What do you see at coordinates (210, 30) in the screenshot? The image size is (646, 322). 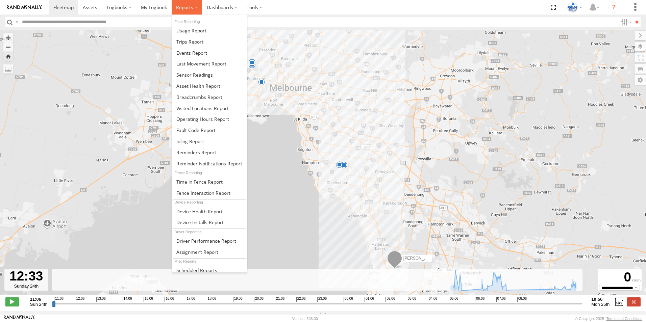 I see `a: Usage Report` at bounding box center [210, 30].